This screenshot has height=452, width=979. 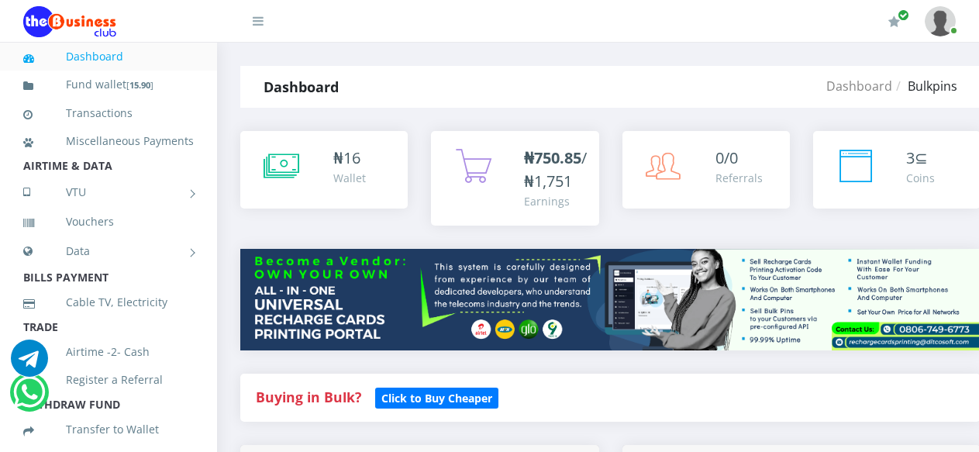 I want to click on img: User, so click(x=941, y=21).